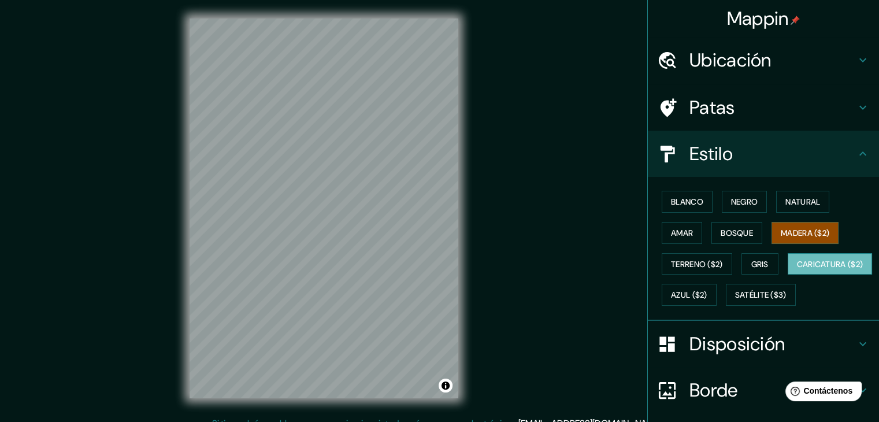  What do you see at coordinates (682, 233) in the screenshot?
I see `button: Amar` at bounding box center [682, 233].